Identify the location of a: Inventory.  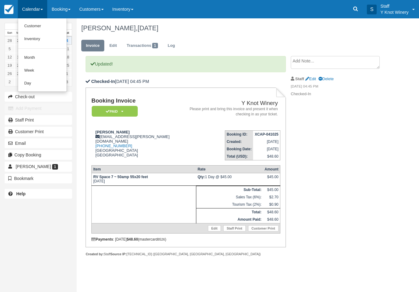
(42, 39).